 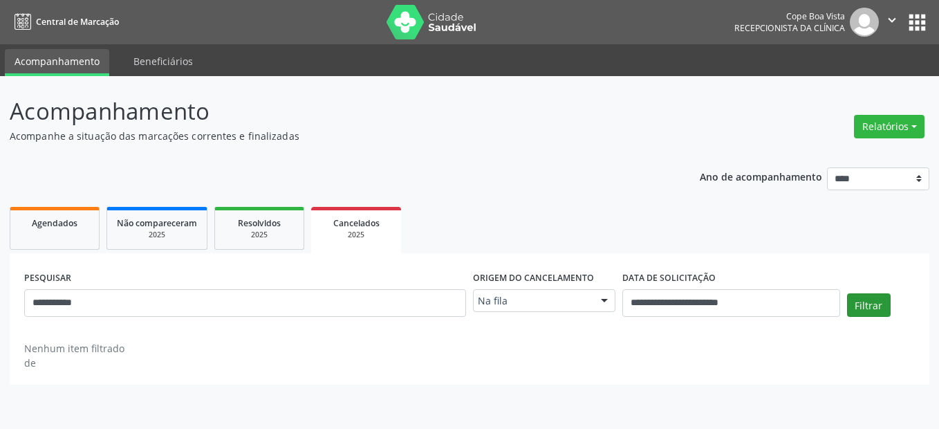 I want to click on p: Ano de acompanhamento, so click(x=761, y=176).